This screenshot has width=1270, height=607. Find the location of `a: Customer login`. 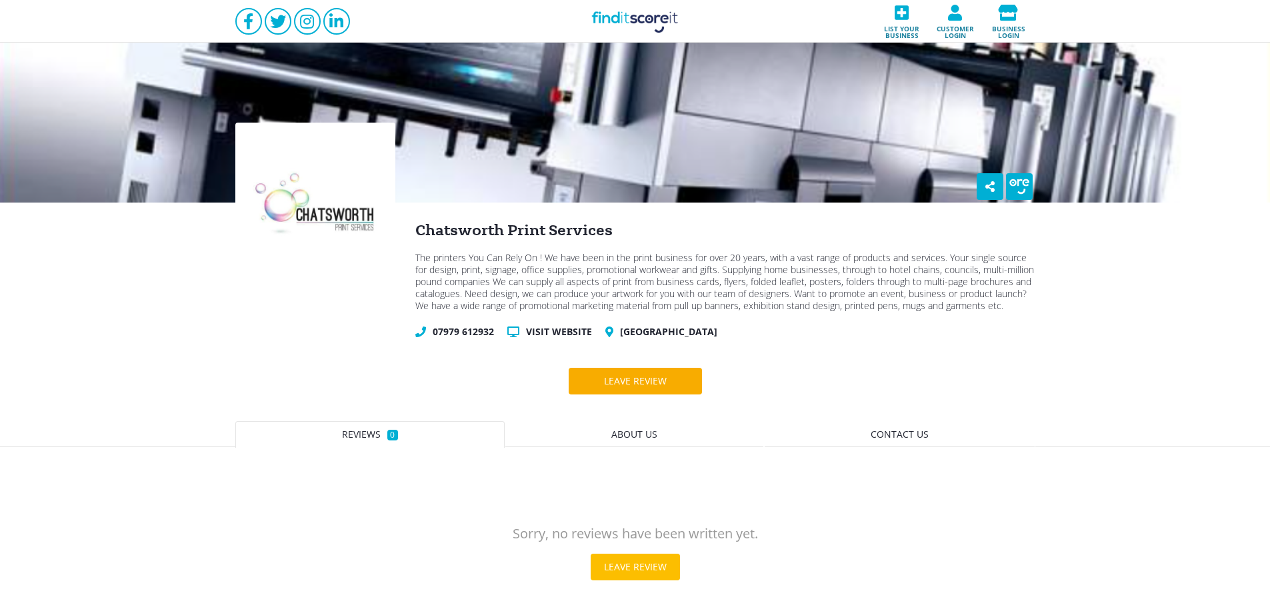

a: Customer login is located at coordinates (955, 21).